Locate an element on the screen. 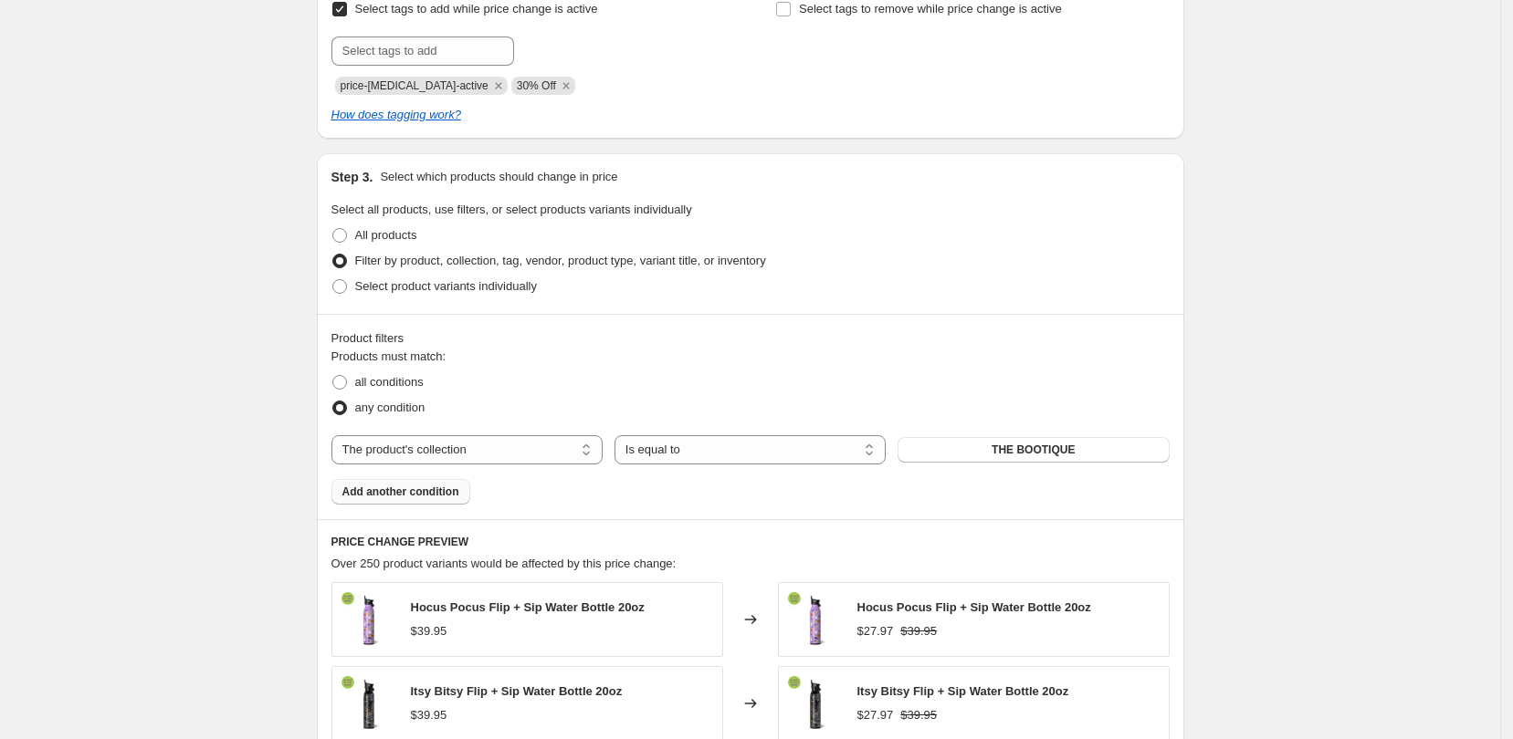  span: Filter by product, collection, tag, vendor, product type, variant title, or inventory is located at coordinates (560, 260).